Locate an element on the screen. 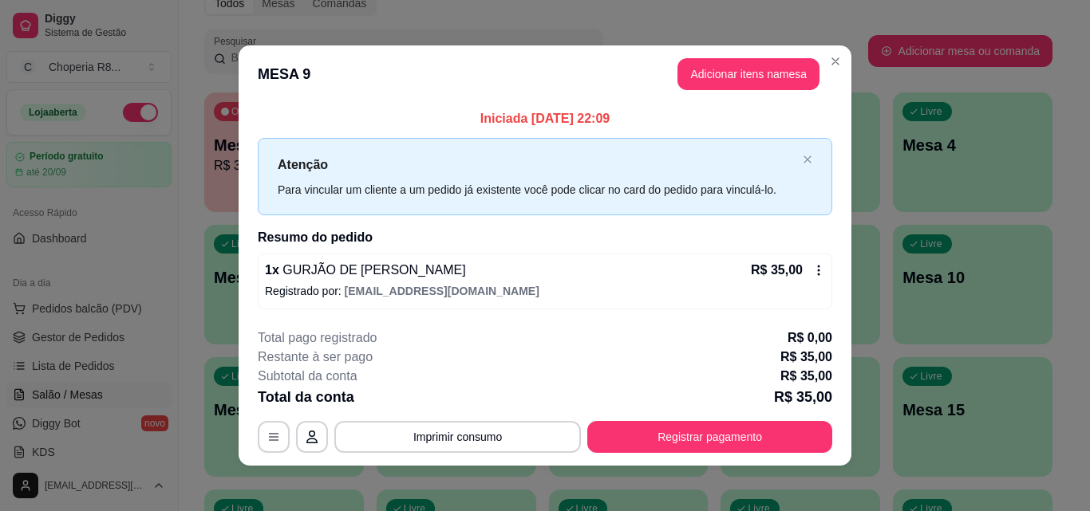 Image resolution: width=1090 pixels, height=511 pixels. p: Atenção is located at coordinates (537, 164).